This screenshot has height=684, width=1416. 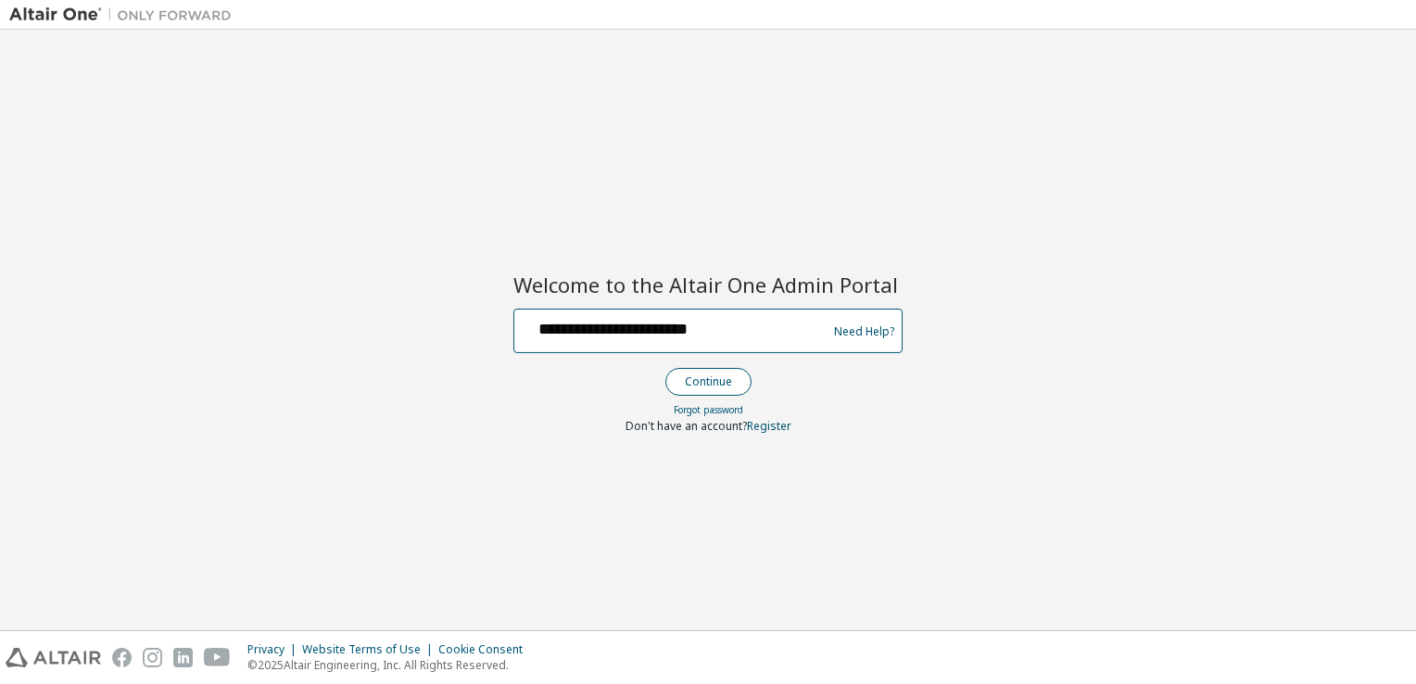 What do you see at coordinates (217, 657) in the screenshot?
I see `img: youtube.svg` at bounding box center [217, 657].